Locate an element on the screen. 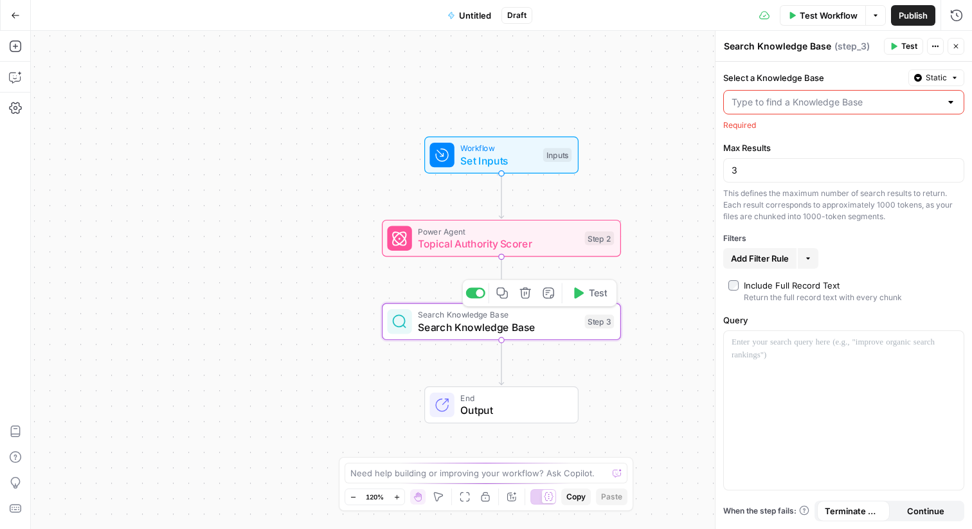 Image resolution: width=972 pixels, height=529 pixels. div: EndOutput is located at coordinates (502, 405).